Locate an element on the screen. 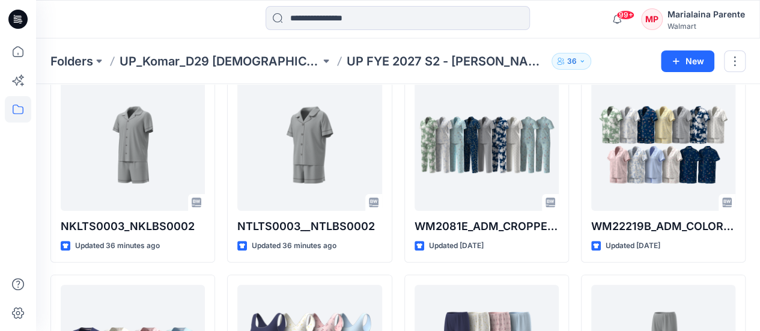 Image resolution: width=760 pixels, height=331 pixels. div: Walmart is located at coordinates (706, 26).